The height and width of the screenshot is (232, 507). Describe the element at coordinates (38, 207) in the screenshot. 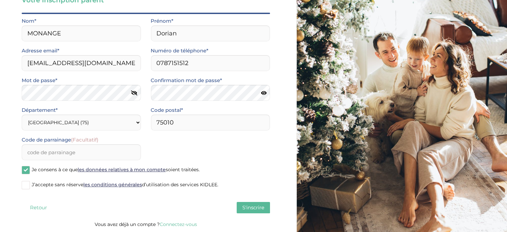

I see `button: Retour` at that location.